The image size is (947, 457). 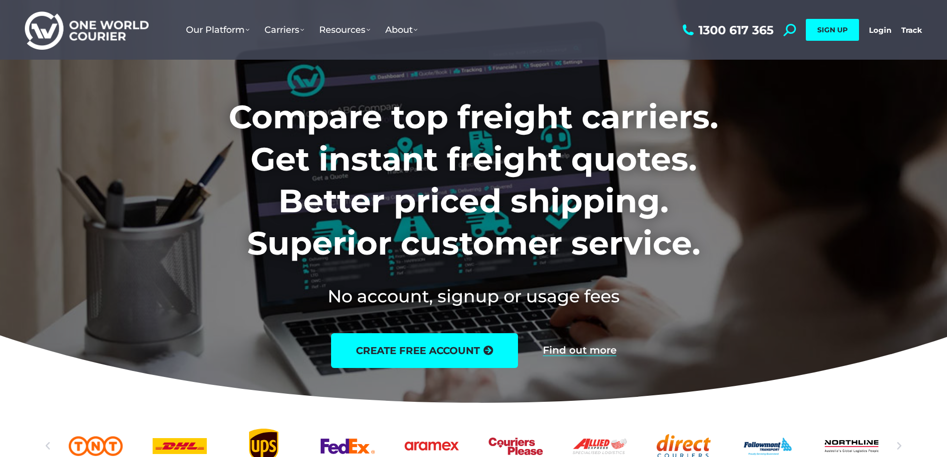 I want to click on a: Resources, so click(x=345, y=30).